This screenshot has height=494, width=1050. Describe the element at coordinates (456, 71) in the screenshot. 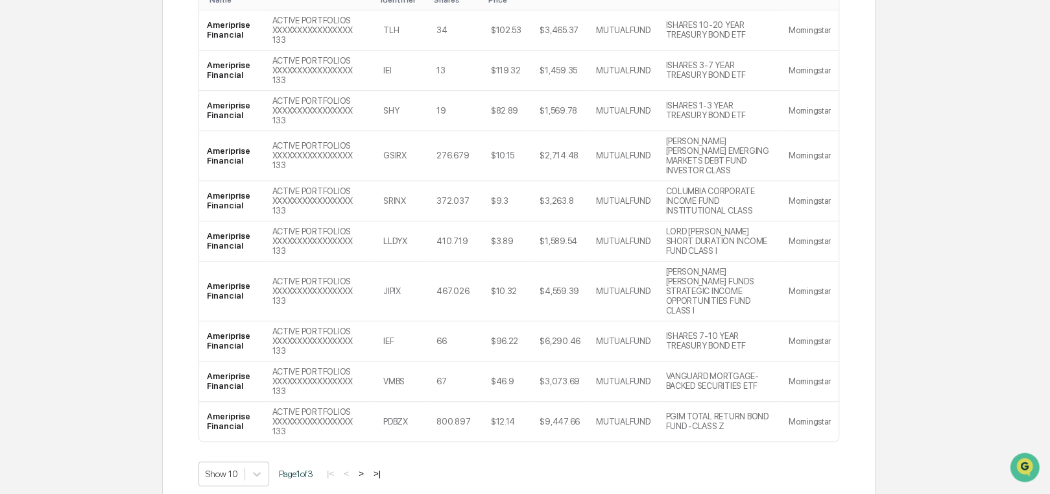

I see `td: 13` at that location.